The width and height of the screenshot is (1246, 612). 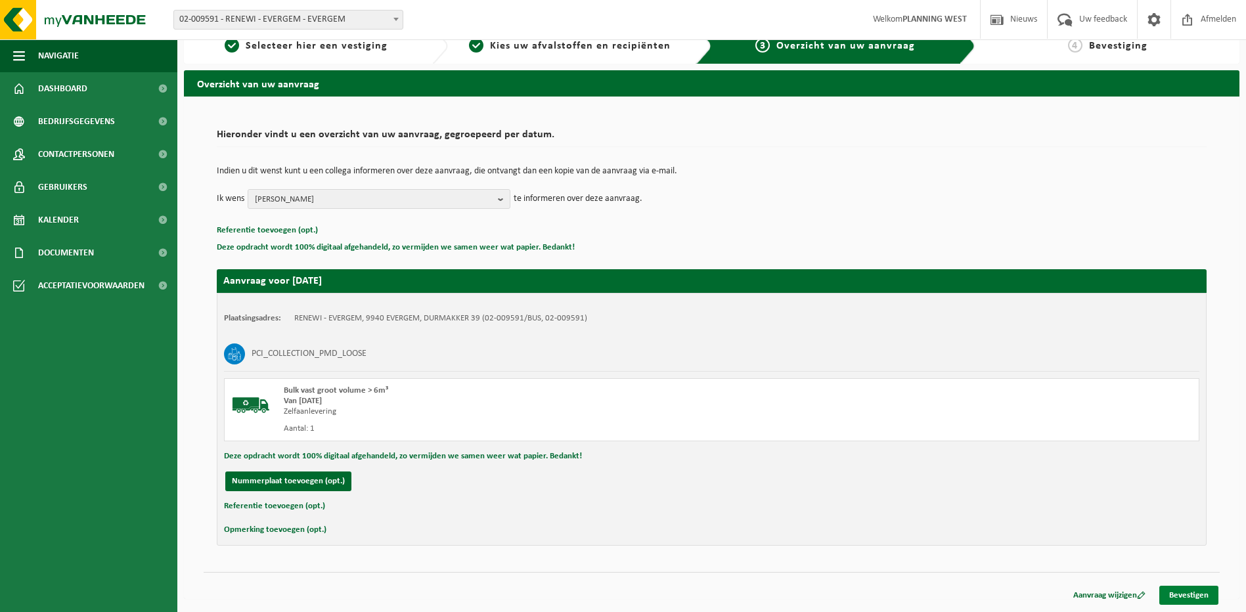 What do you see at coordinates (232, 45) in the screenshot?
I see `span: 1` at bounding box center [232, 45].